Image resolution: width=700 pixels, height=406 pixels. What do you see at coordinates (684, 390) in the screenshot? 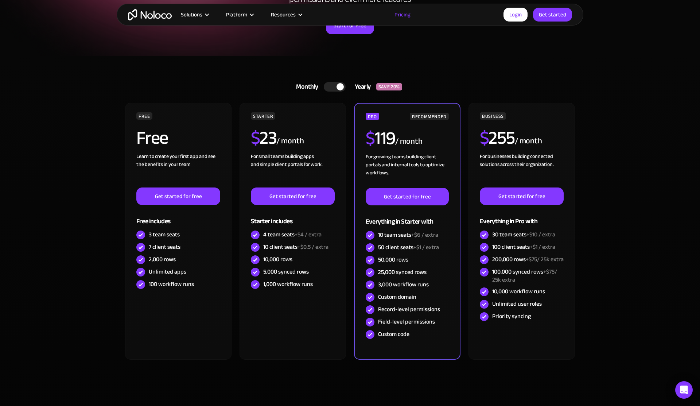
I see `div: Open Intercom Messenger` at bounding box center [684, 390].